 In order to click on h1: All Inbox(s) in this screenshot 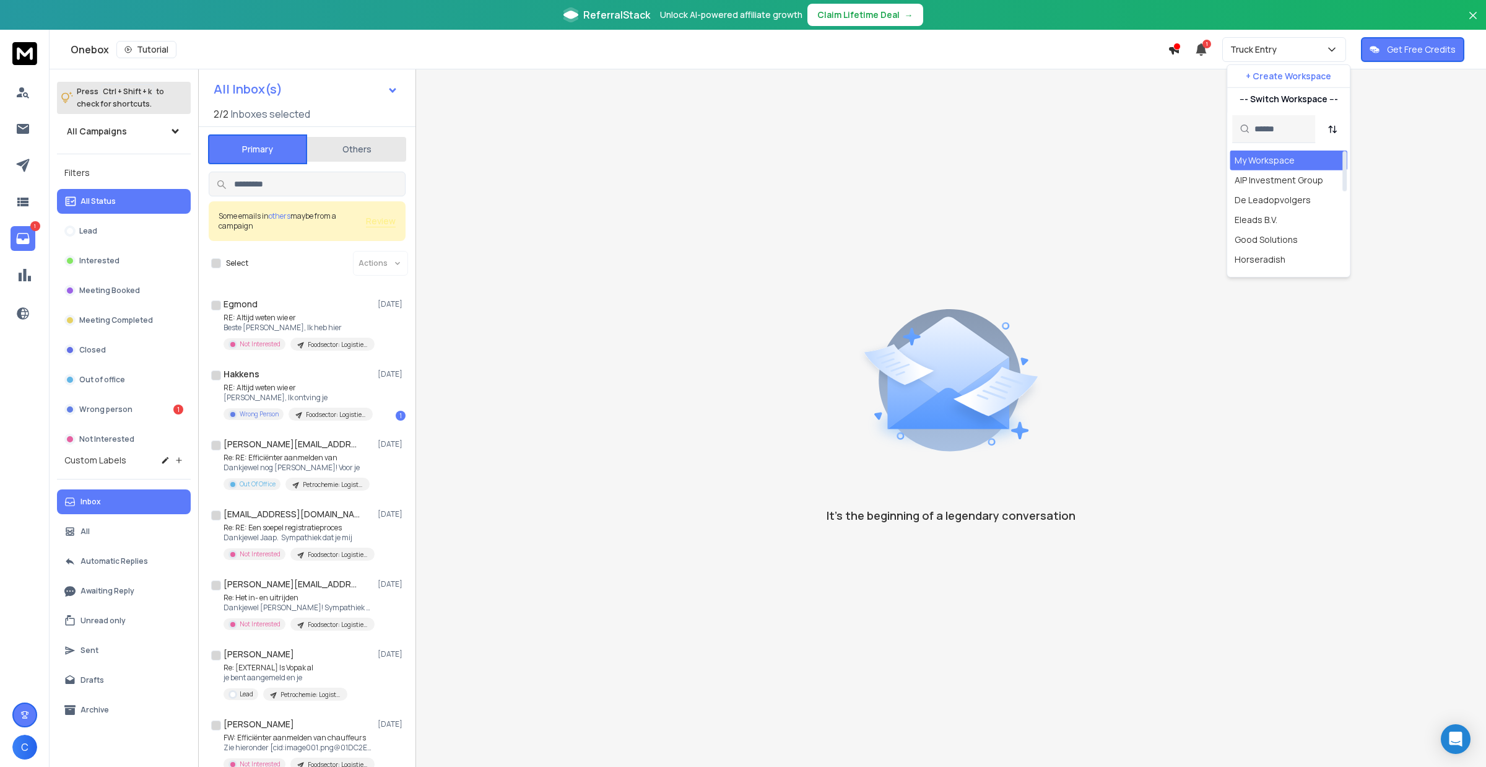, I will do `click(248, 89)`.